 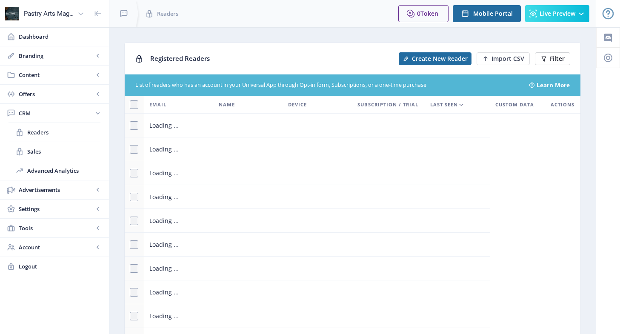 What do you see at coordinates (444, 105) in the screenshot?
I see `span: Last Seen` at bounding box center [444, 105].